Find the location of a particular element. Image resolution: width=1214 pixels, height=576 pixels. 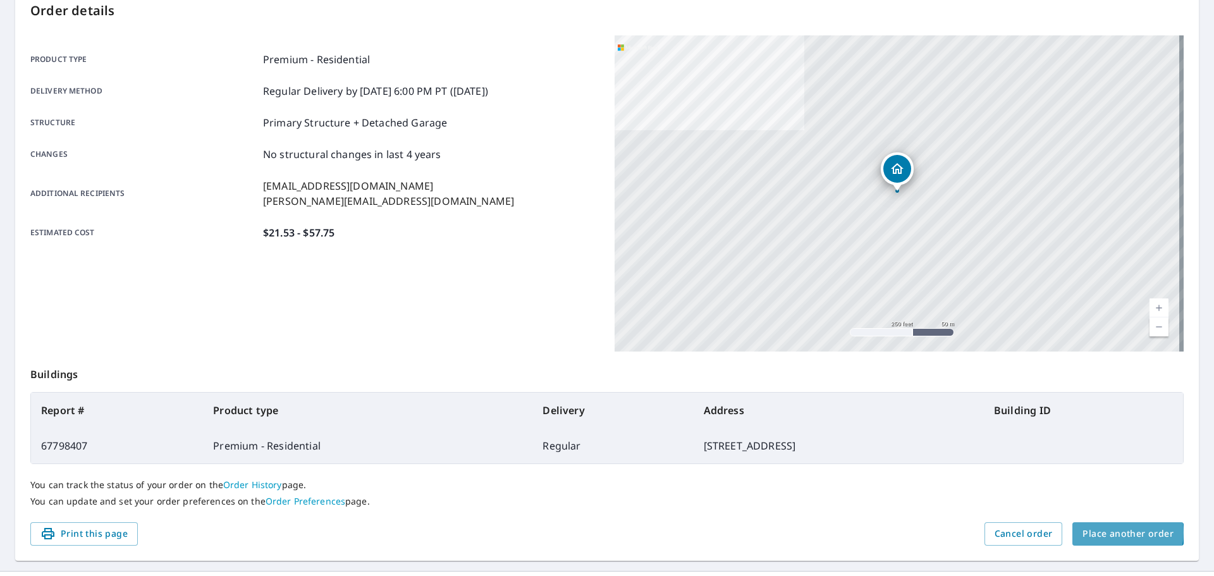

span: Place another order is located at coordinates (1128, 534).